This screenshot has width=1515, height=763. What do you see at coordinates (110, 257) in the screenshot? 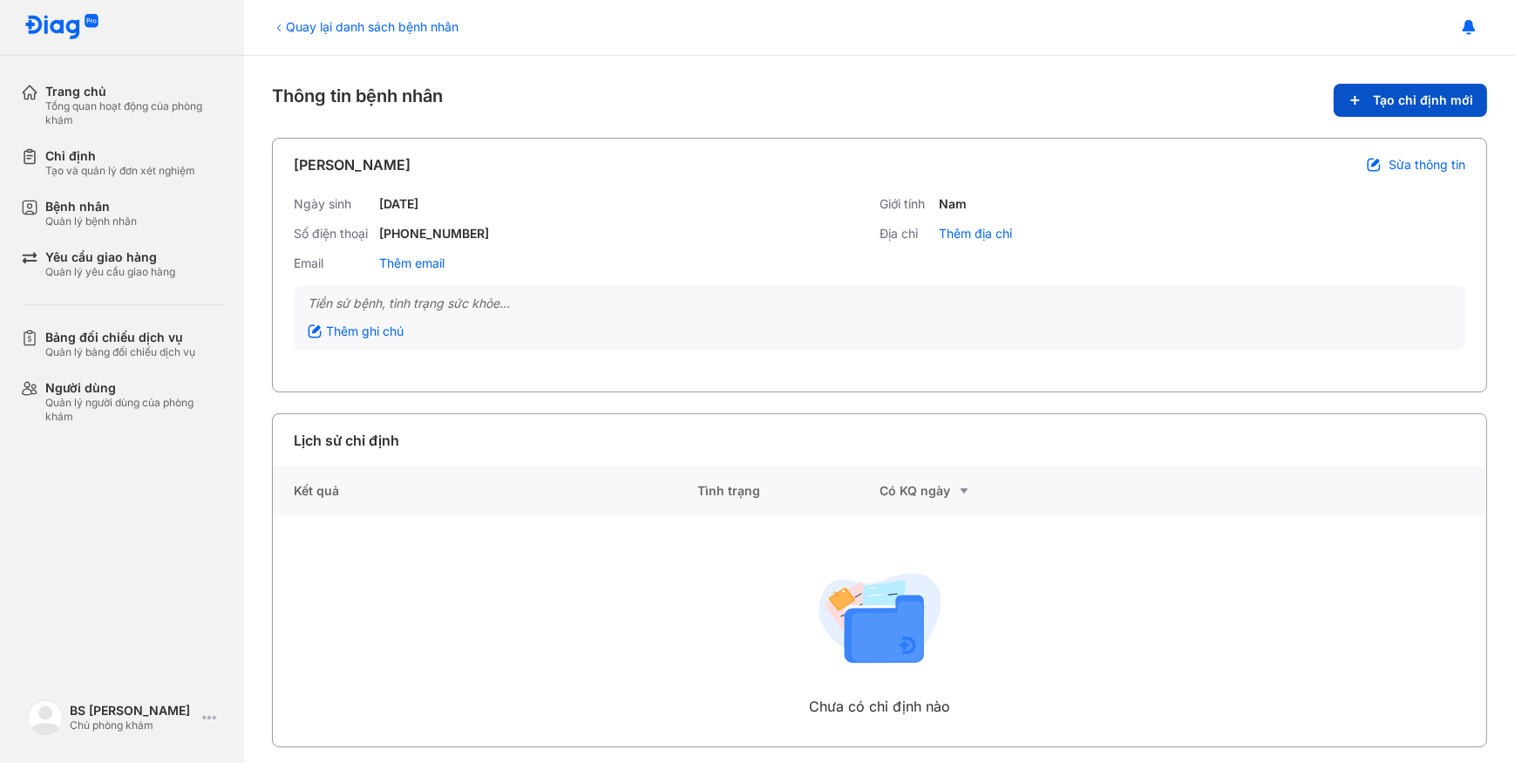
I see `div: Yêu cầu giao hàng` at bounding box center [110, 257].